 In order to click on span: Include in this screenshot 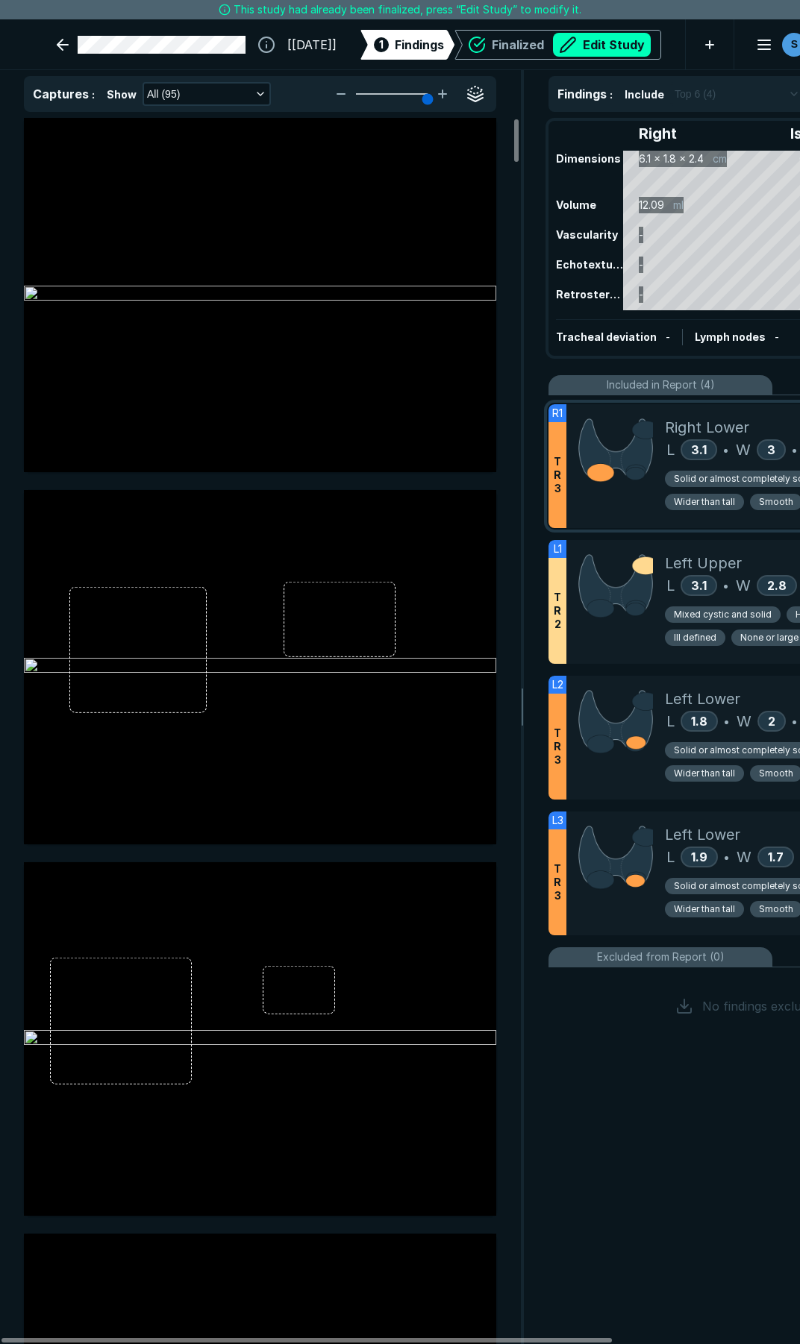, I will do `click(644, 94)`.